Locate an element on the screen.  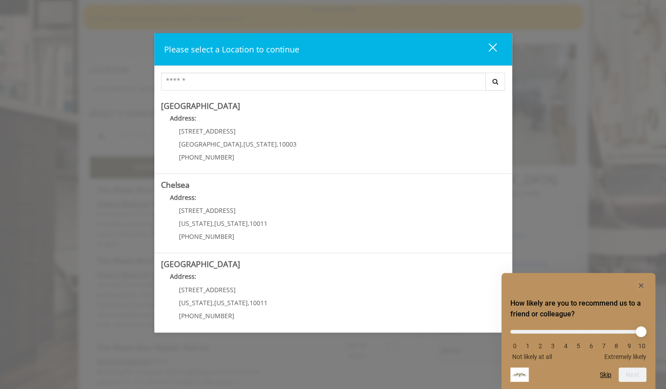
li: 2 is located at coordinates (541, 346).